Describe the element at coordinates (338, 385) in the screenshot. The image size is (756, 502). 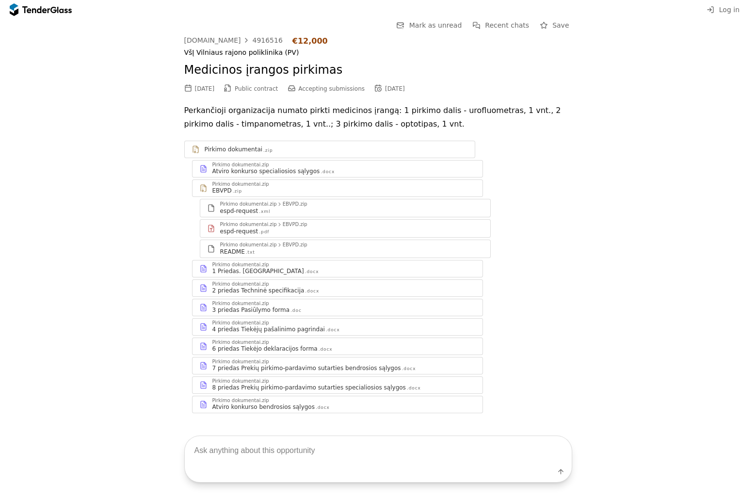
I see `a: Pirkimo dokumentai.zip8 priedas Prekių pirkimo-pardavimo sutarties specialiosios sąlygos.docx` at that location.